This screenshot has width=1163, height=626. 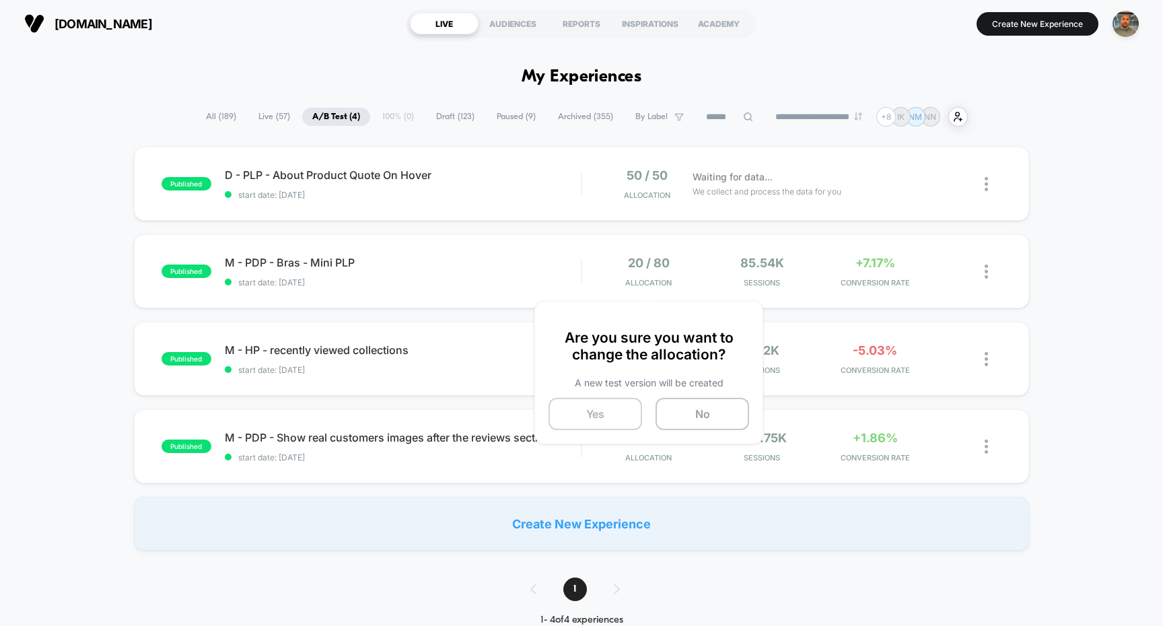 What do you see at coordinates (647, 175) in the screenshot?
I see `span: 50 / 50` at bounding box center [647, 175].